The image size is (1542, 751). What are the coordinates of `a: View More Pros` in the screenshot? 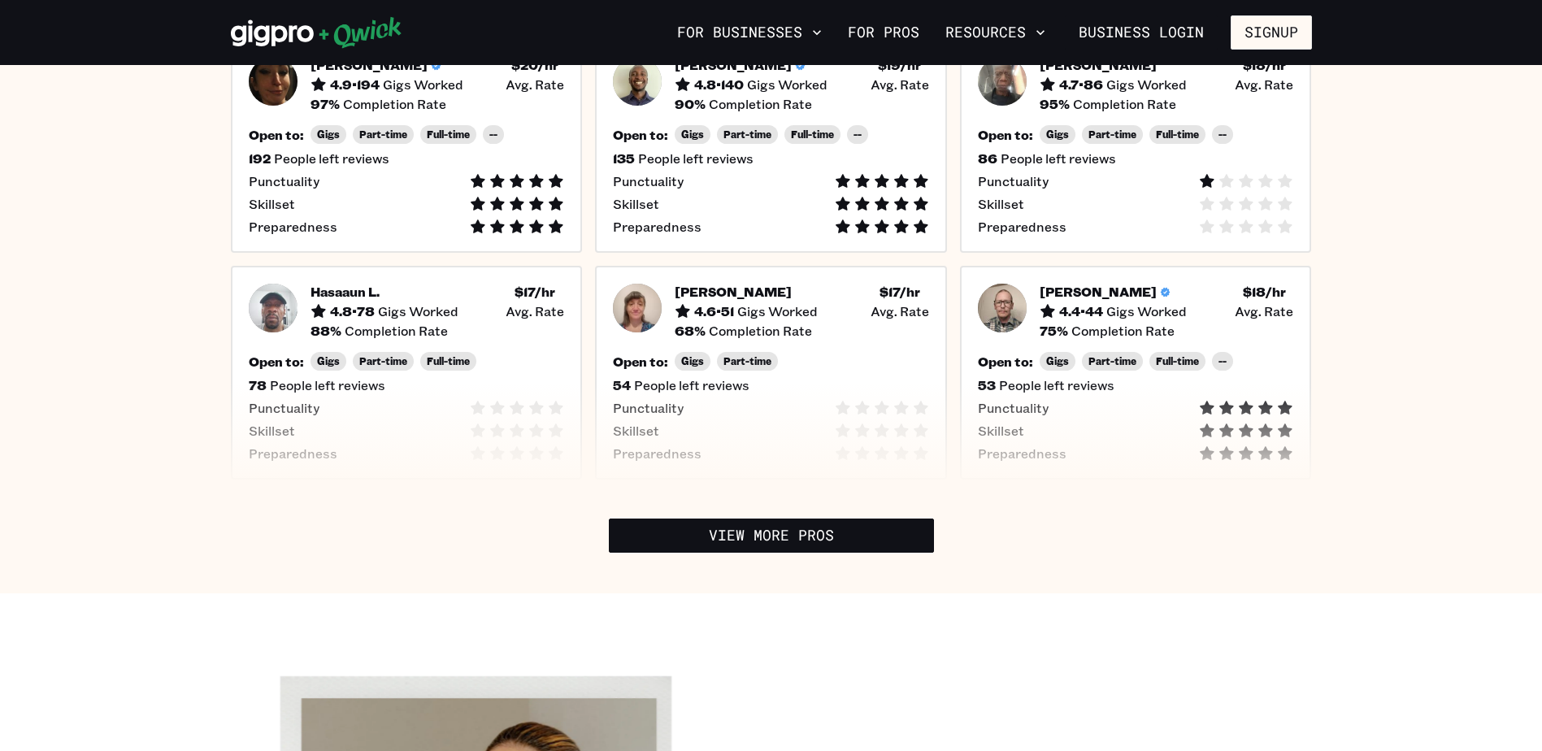 It's located at (772, 536).